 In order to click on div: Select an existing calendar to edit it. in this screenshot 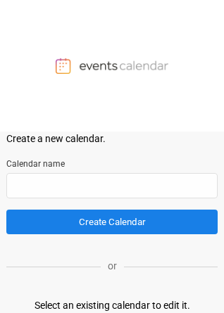, I will do `click(112, 305)`.